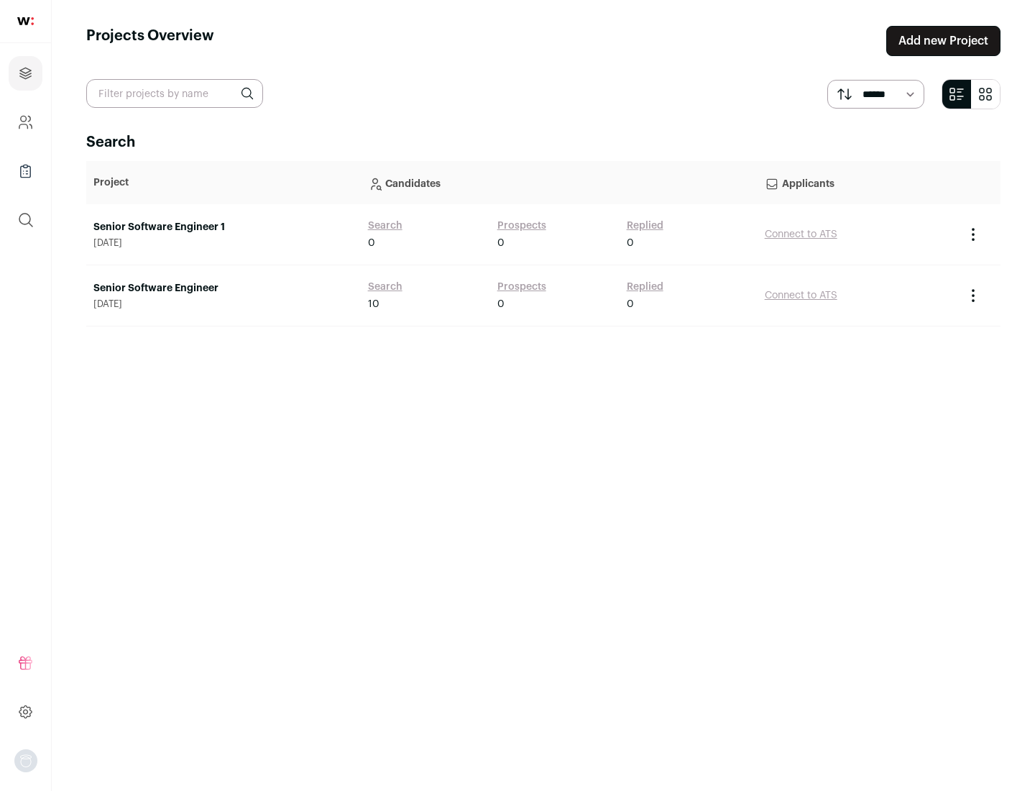 This screenshot has height=791, width=1035. What do you see at coordinates (26, 761) in the screenshot?
I see `img: nopic.png` at bounding box center [26, 761].